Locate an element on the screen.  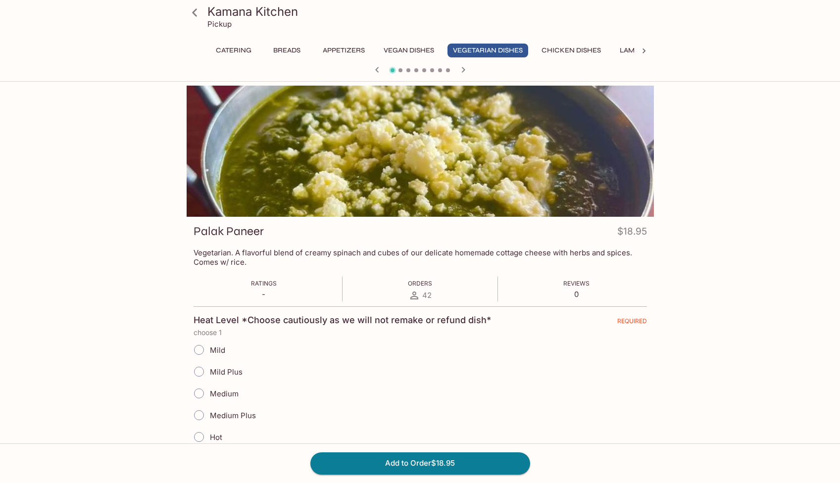
span: Mild Plus is located at coordinates (226, 372).